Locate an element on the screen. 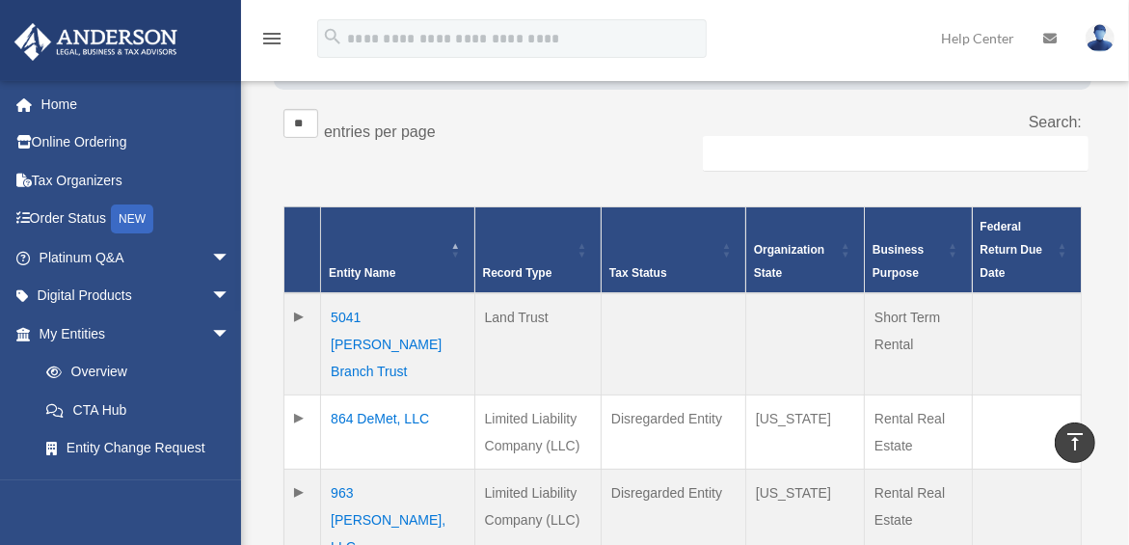 The height and width of the screenshot is (545, 1129). a: Platinum Q&Aarrow_drop_down is located at coordinates (136, 258).